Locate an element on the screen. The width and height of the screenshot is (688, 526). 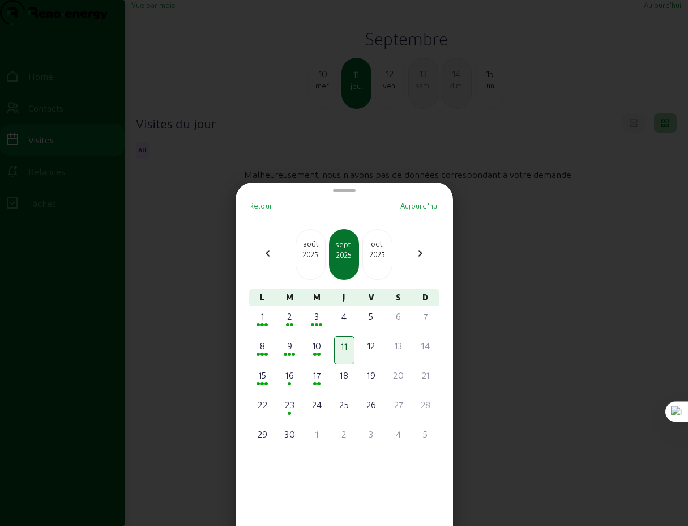
div: 12 is located at coordinates (371, 345).